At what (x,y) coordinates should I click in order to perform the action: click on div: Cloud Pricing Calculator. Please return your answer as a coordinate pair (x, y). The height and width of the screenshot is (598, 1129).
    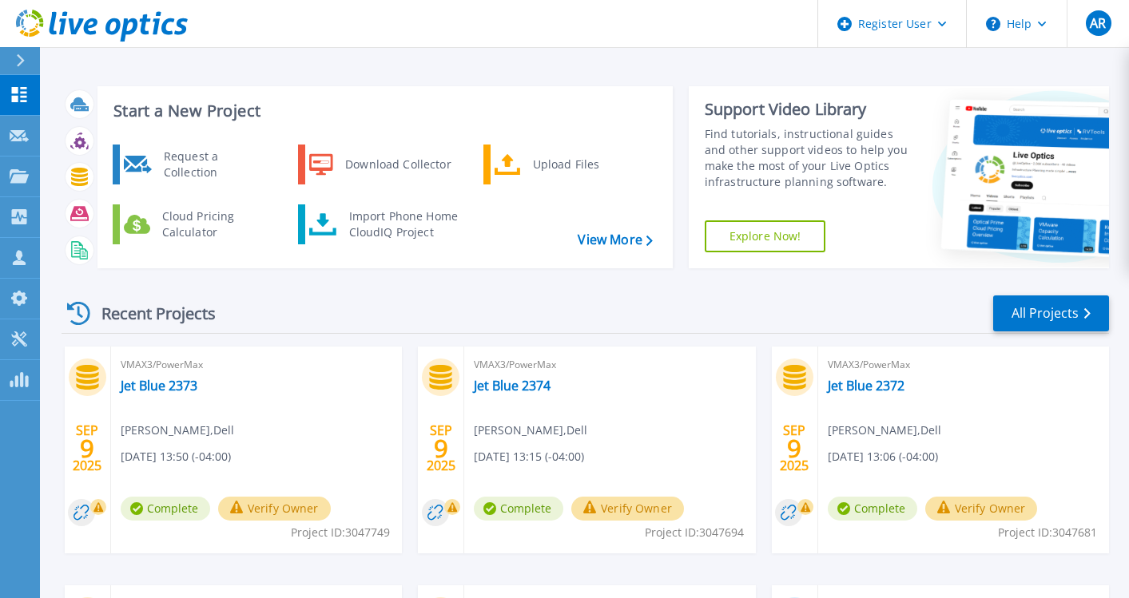
    Looking at the image, I should click on (213, 225).